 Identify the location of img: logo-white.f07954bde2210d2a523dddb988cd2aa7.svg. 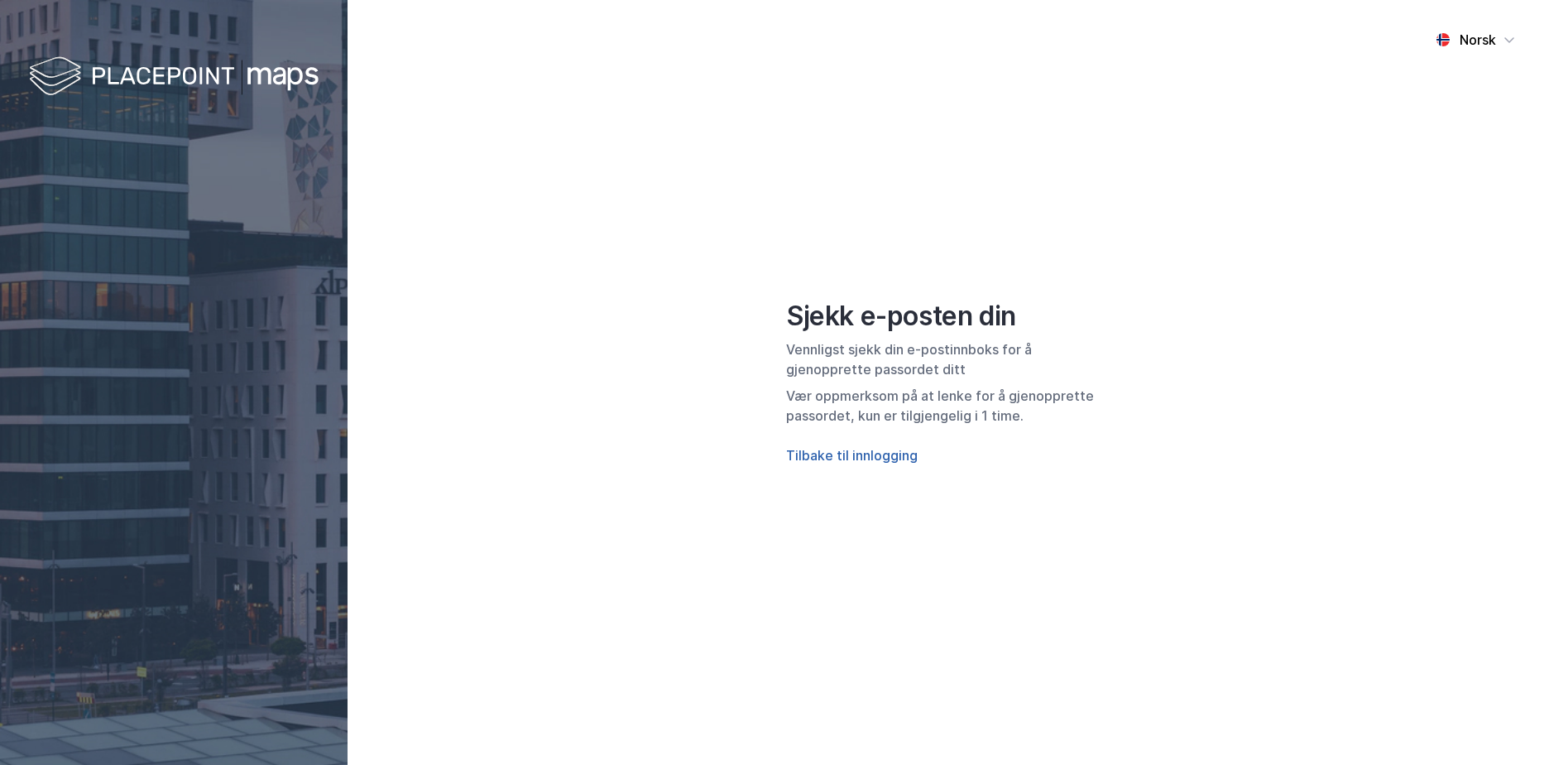
(174, 77).